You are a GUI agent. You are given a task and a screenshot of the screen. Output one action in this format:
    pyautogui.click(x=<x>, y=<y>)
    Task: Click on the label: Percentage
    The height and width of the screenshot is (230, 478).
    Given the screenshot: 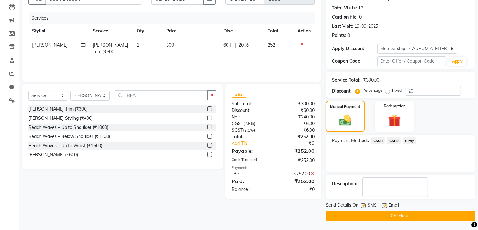 What is the action you would take?
    pyautogui.click(x=372, y=90)
    